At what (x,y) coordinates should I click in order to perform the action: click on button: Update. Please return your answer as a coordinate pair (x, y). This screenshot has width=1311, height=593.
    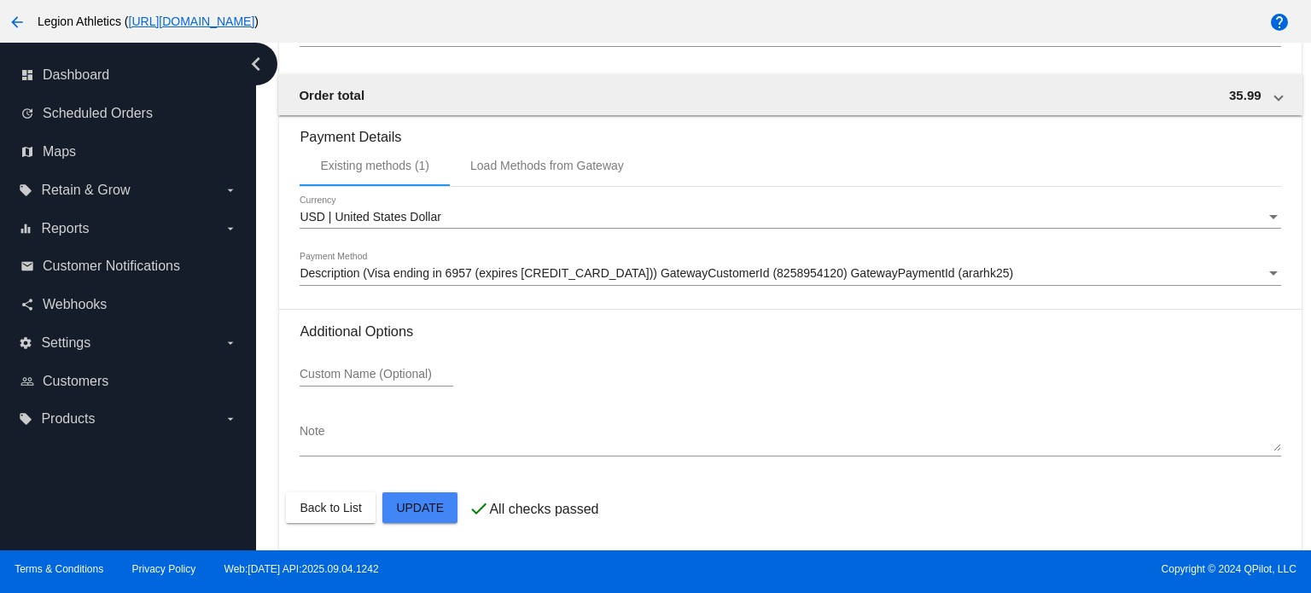
    Looking at the image, I should click on (420, 508).